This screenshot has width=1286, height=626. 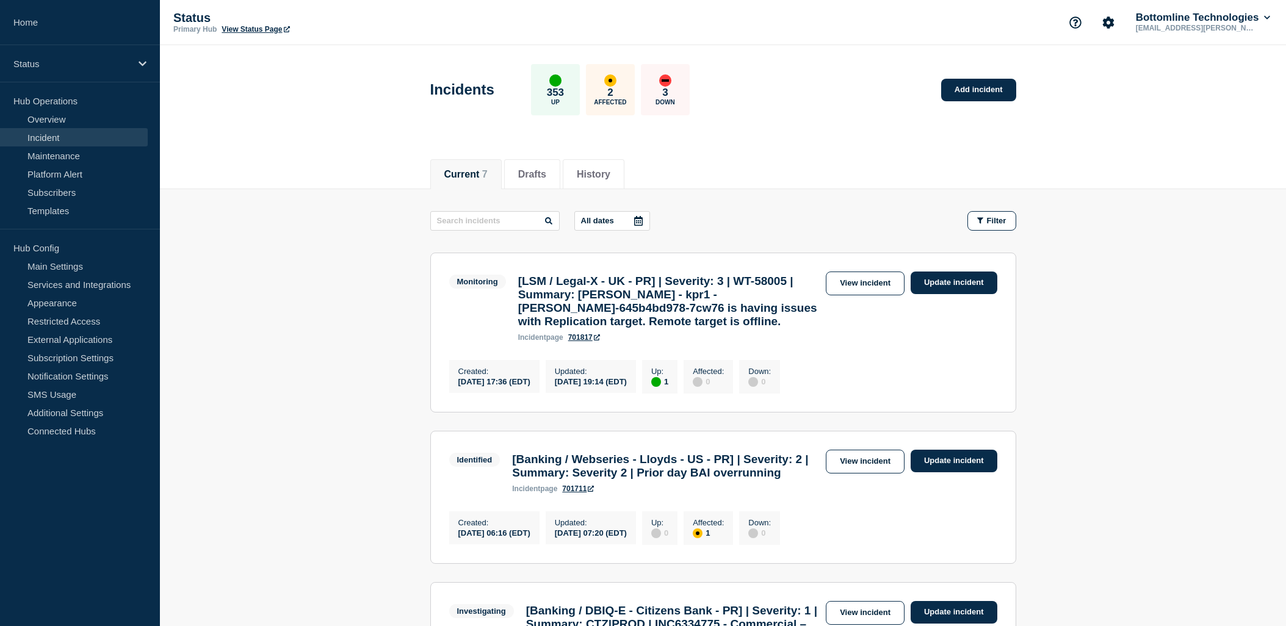 I want to click on div: down, so click(x=665, y=81).